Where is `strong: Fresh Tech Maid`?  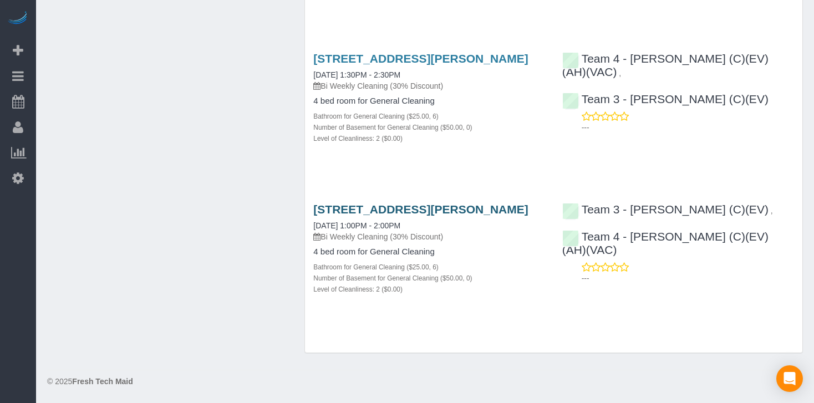 strong: Fresh Tech Maid is located at coordinates (102, 381).